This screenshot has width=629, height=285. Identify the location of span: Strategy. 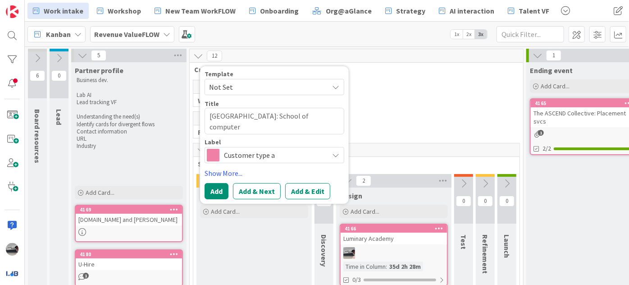
(410, 11).